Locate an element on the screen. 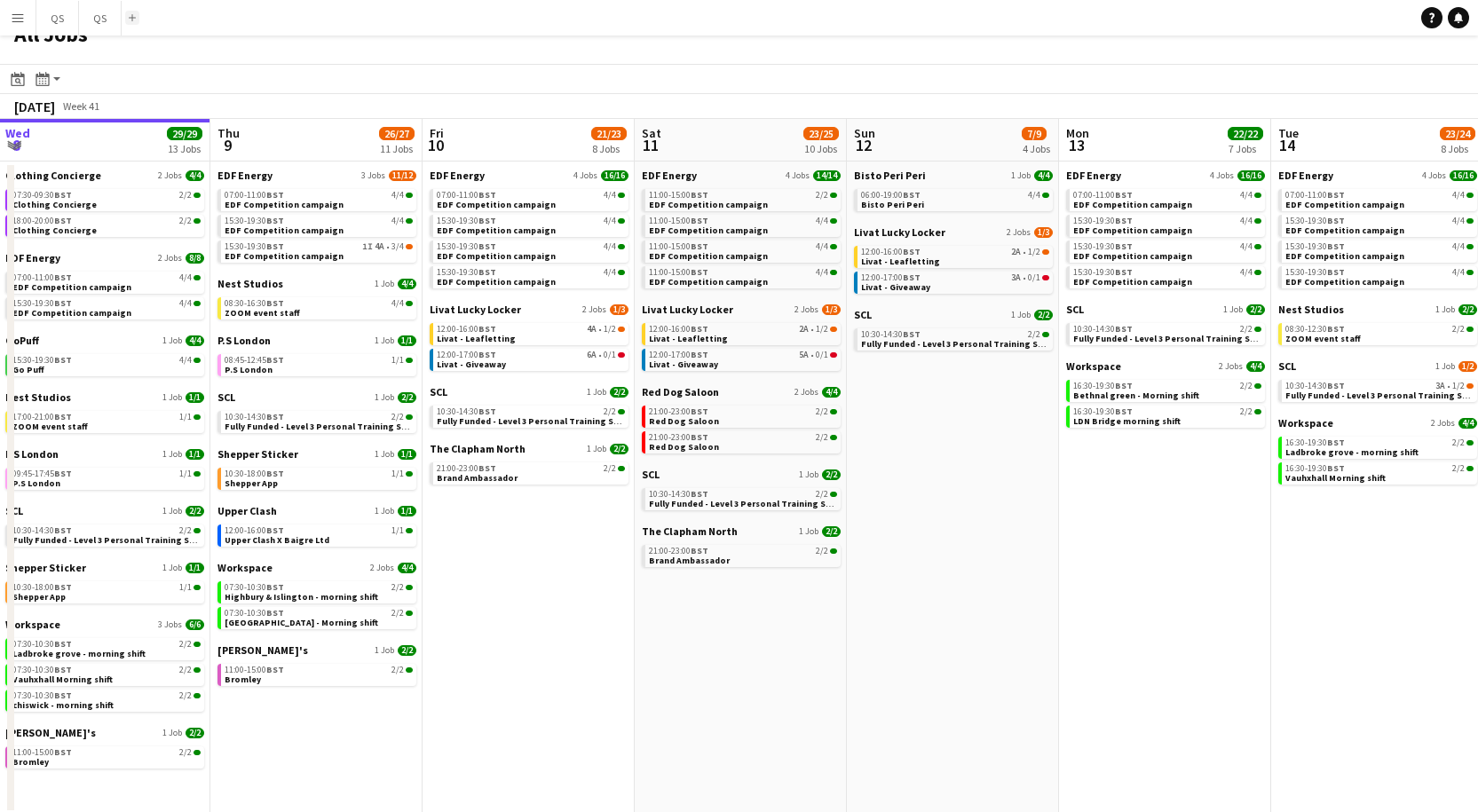 Image resolution: width=1478 pixels, height=812 pixels. a: SCL1 Job2/2 is located at coordinates (1165, 309).